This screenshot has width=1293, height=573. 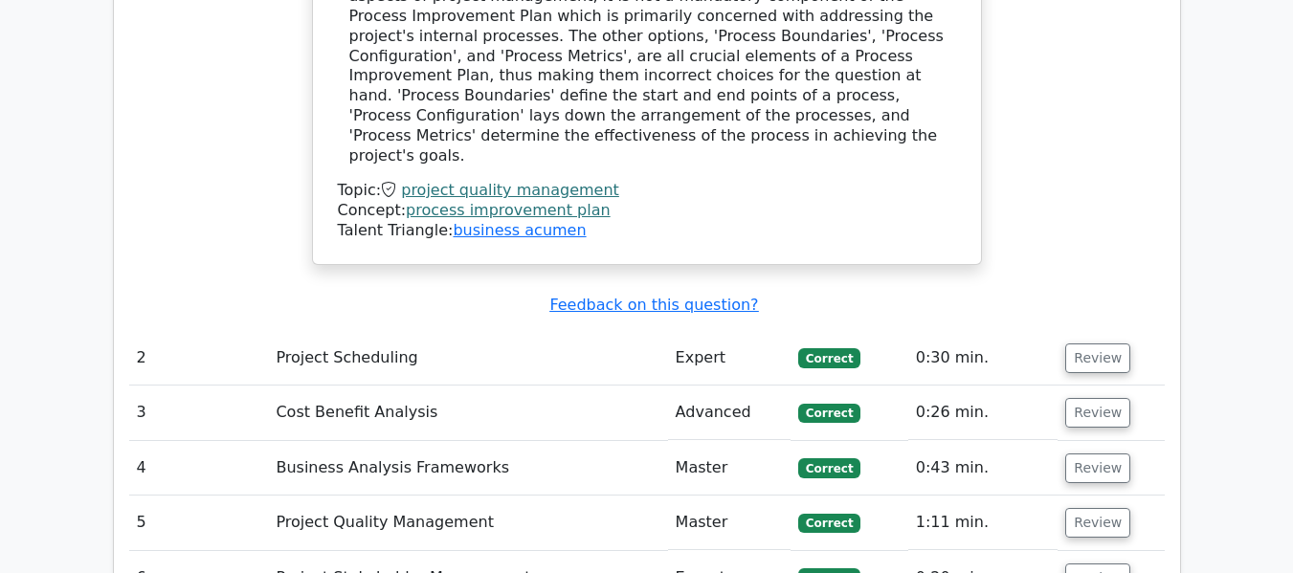 I want to click on td: 1:11 min., so click(x=983, y=523).